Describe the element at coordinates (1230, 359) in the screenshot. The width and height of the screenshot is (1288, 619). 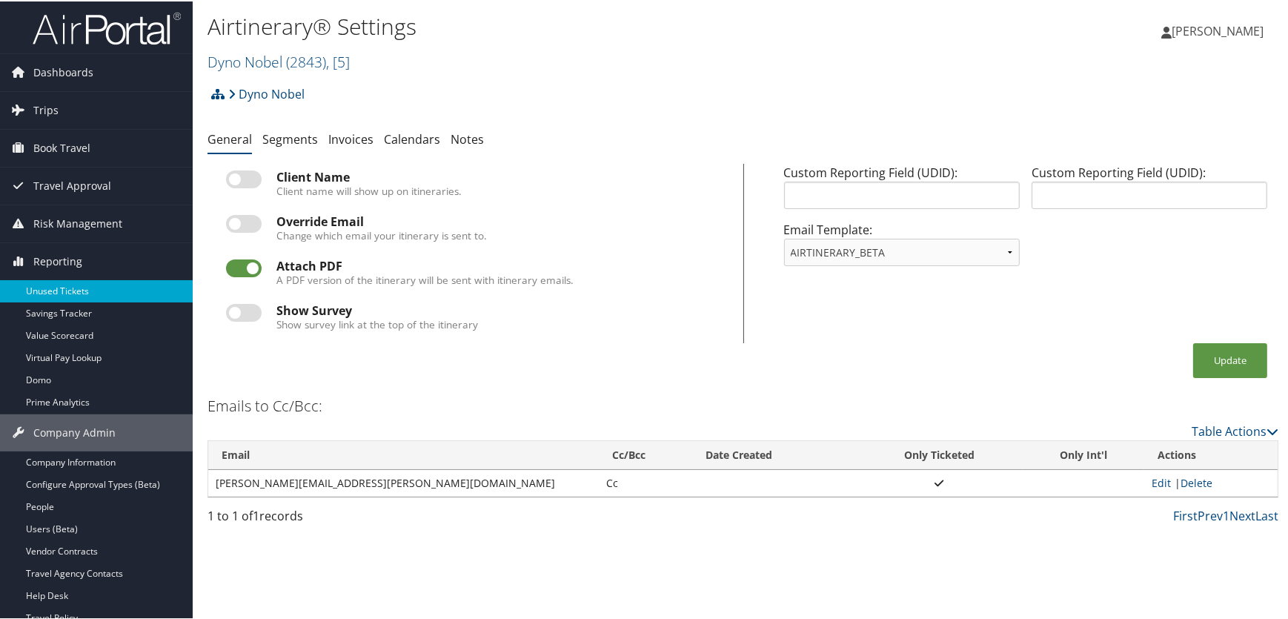
I see `button: Update` at that location.